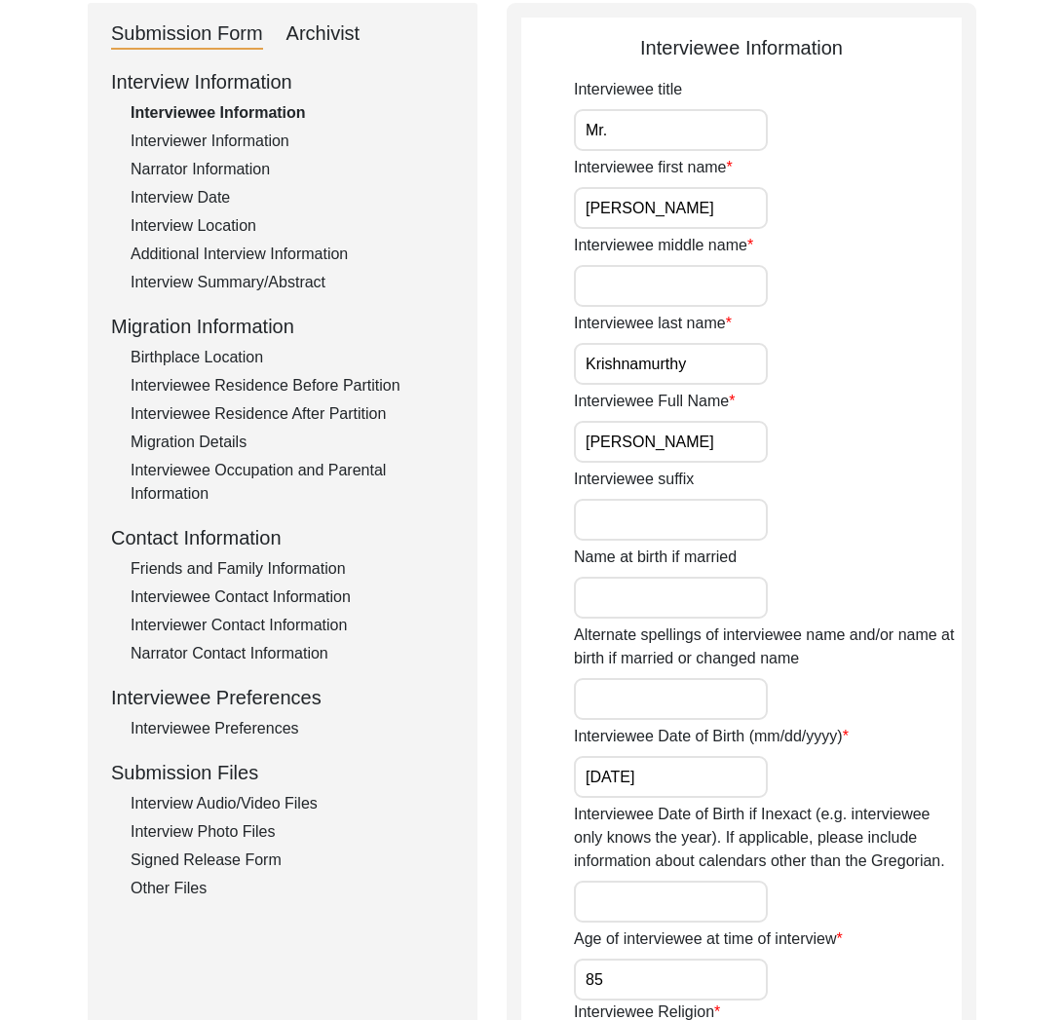  What do you see at coordinates (292, 597) in the screenshot?
I see `div: Interviewee Contact Information` at bounding box center [292, 597].